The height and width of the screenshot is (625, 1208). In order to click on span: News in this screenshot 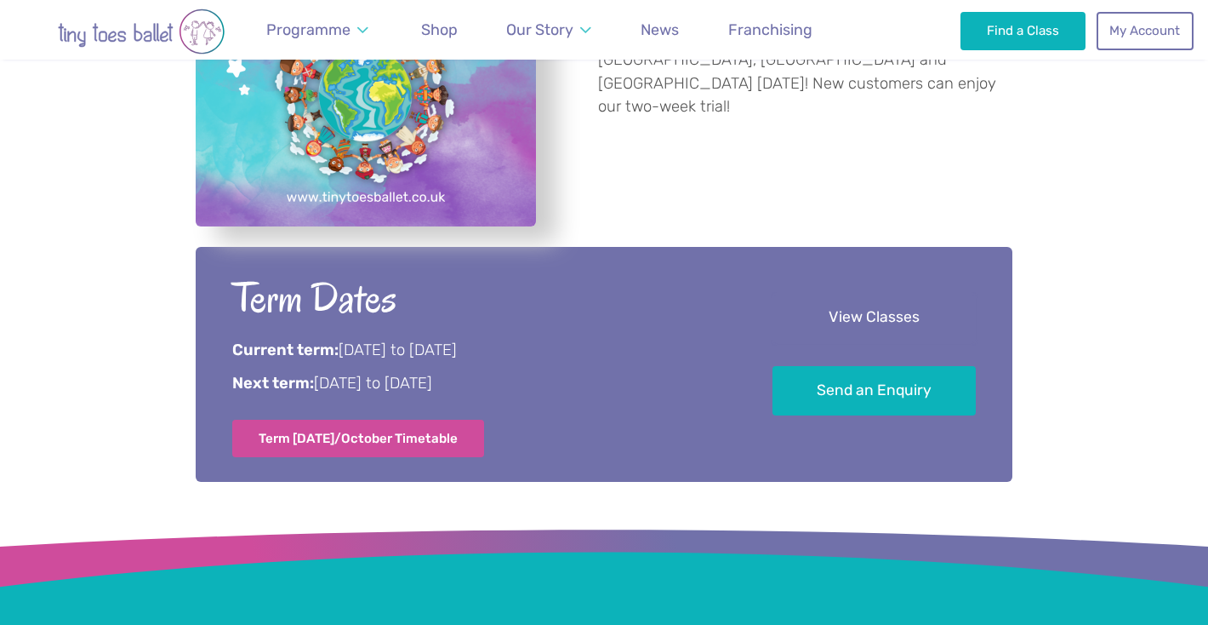, I will do `click(660, 29)`.